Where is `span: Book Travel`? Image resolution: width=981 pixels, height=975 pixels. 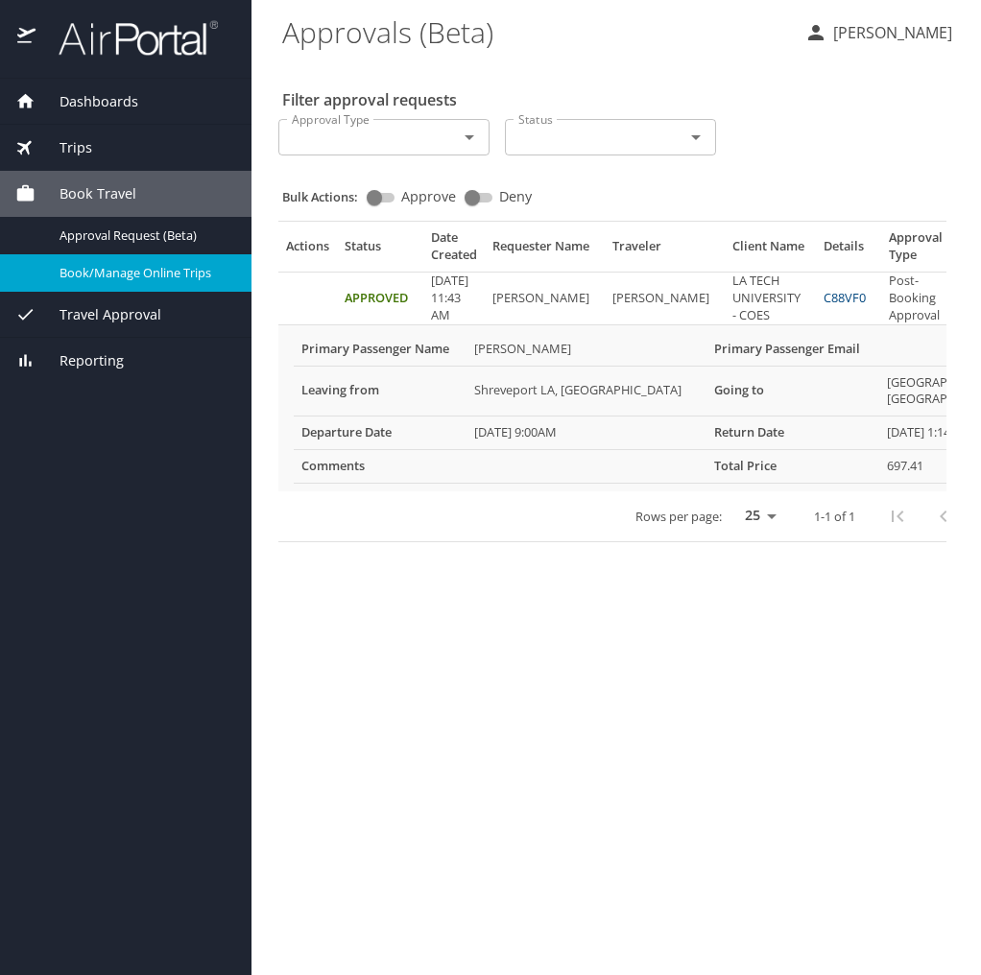
span: Book Travel is located at coordinates (85, 194).